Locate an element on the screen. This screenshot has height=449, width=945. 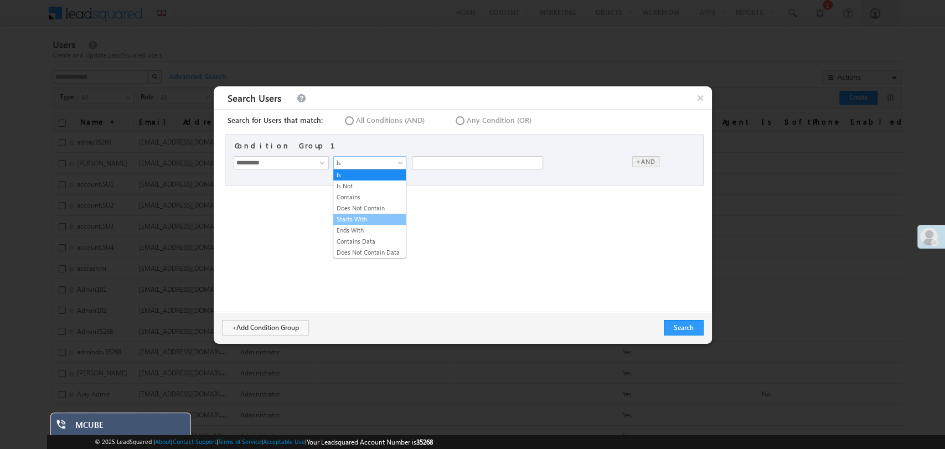
div: Condition Group 1 is located at coordinates (291, 146).